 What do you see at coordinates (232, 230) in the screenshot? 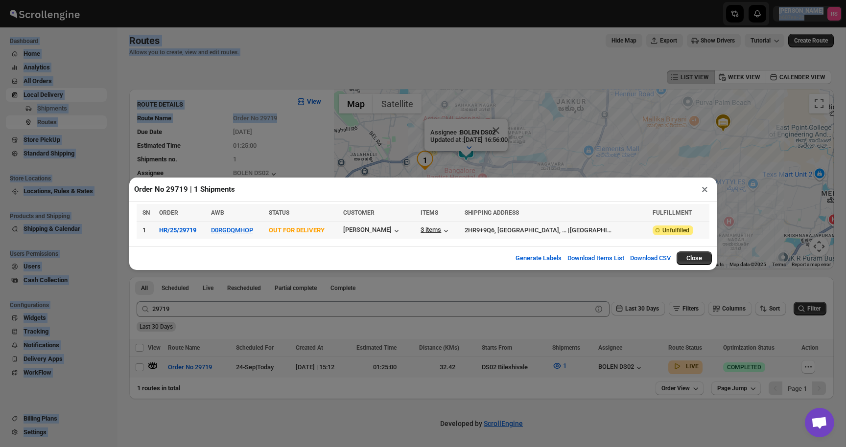
I see `button: D0RGDQMHOP` at bounding box center [232, 230].